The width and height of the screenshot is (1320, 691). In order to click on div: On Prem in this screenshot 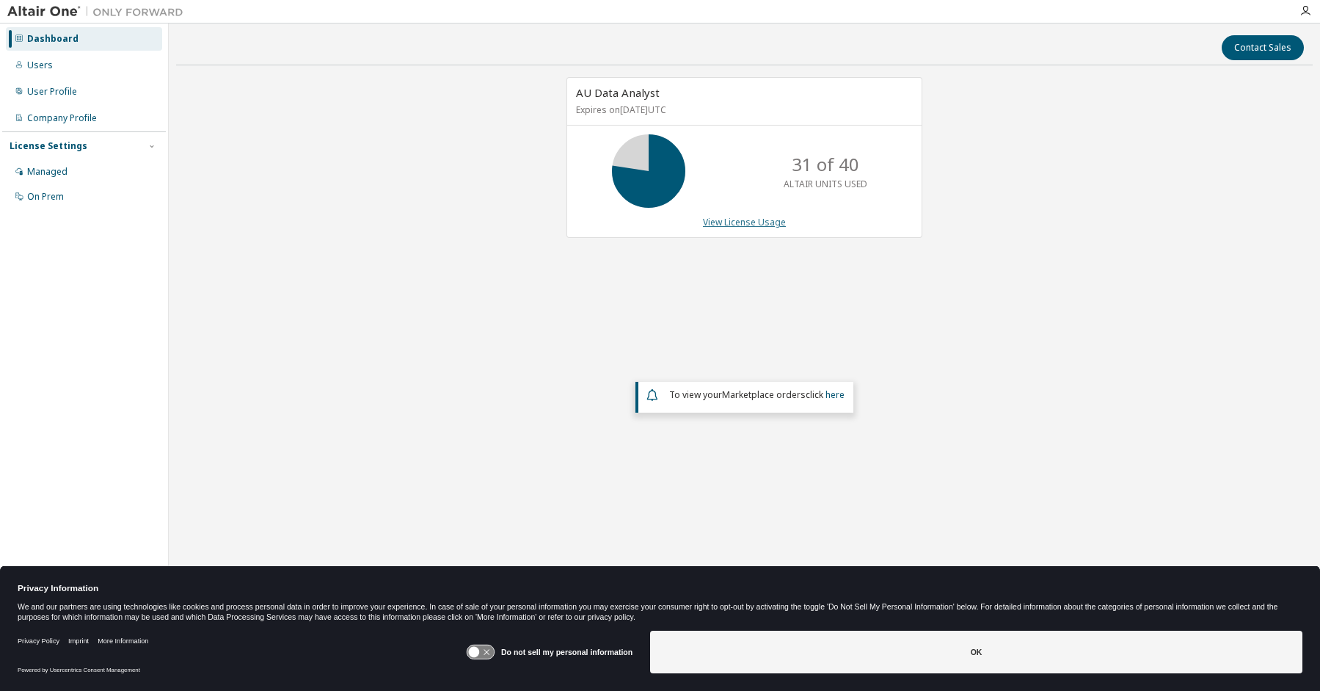, I will do `click(45, 197)`.